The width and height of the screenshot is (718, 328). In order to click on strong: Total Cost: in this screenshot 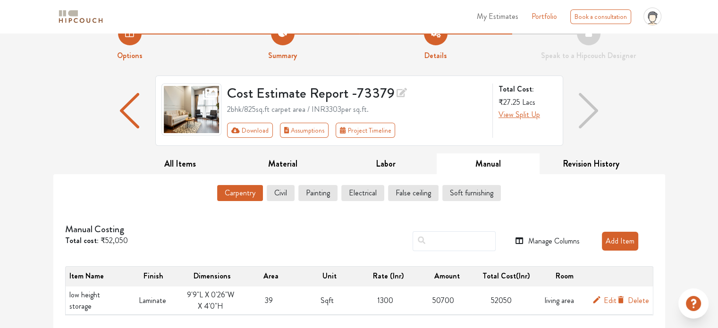, I will do `click(527, 89)`.